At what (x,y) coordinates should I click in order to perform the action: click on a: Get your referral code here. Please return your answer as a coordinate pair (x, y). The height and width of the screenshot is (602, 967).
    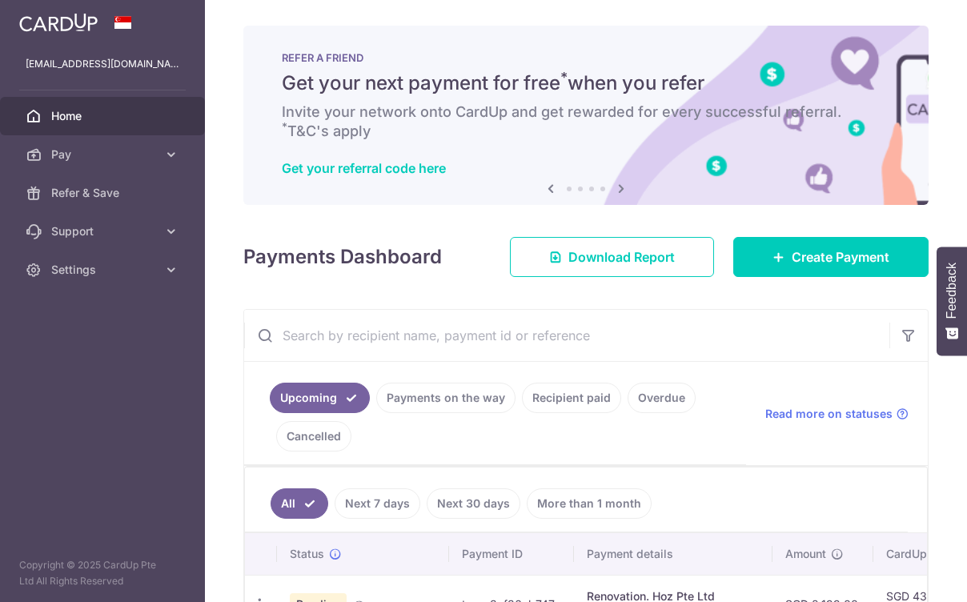
    Looking at the image, I should click on (363, 168).